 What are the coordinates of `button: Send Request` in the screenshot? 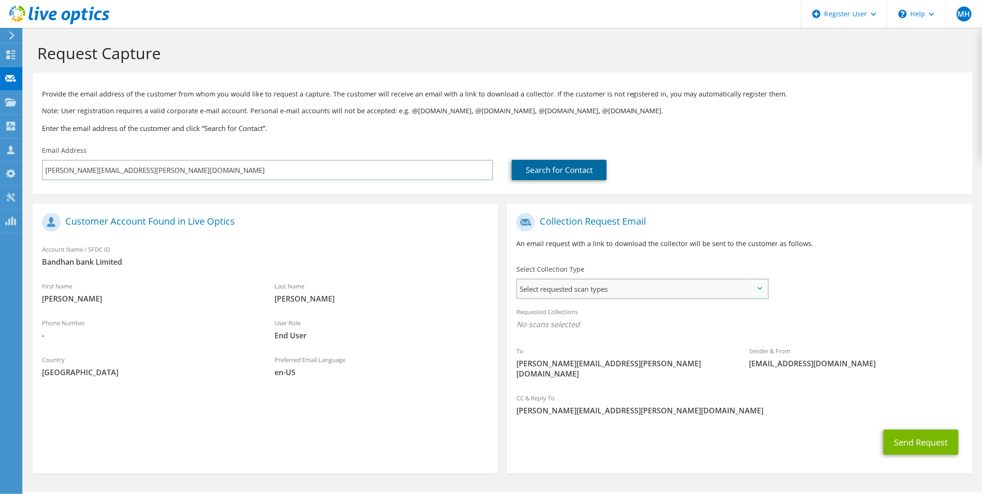 It's located at (921, 442).